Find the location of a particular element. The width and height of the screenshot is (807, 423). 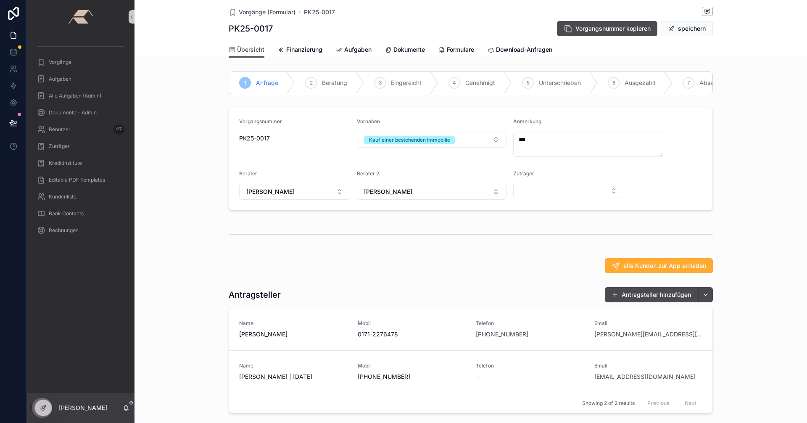

a: Vorgänge (Formular) is located at coordinates (262, 12).